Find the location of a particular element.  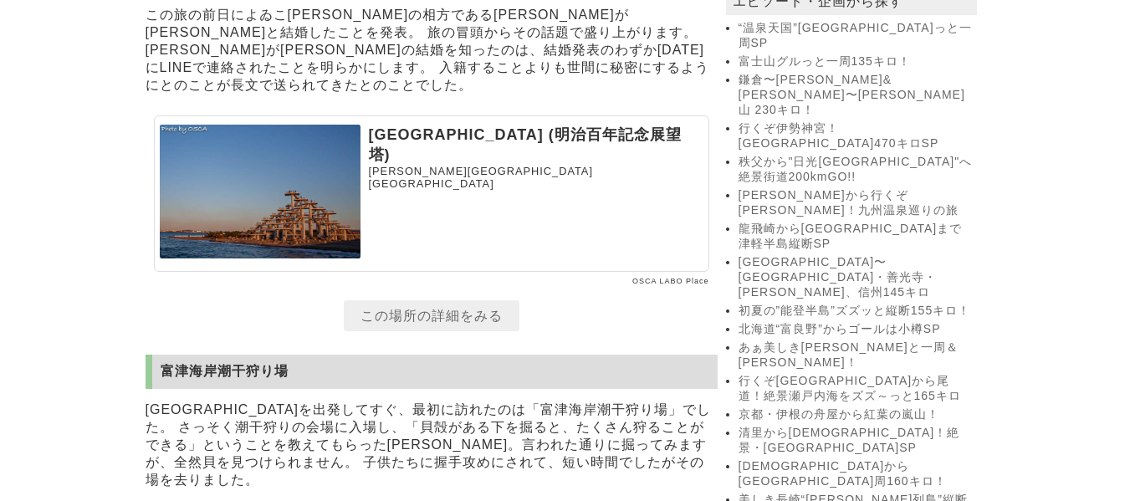

a: OSCA LABO Place is located at coordinates (671, 281).